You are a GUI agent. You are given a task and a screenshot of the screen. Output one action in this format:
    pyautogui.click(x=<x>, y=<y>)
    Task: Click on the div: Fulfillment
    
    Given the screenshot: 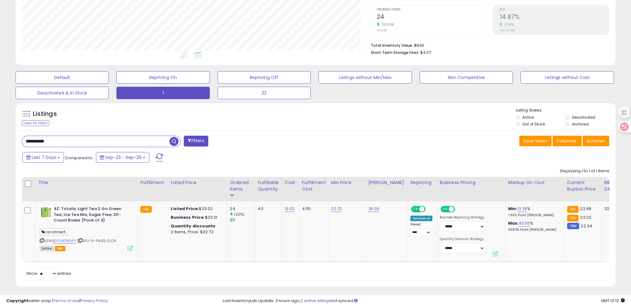 What is the action you would take?
    pyautogui.click(x=153, y=183)
    